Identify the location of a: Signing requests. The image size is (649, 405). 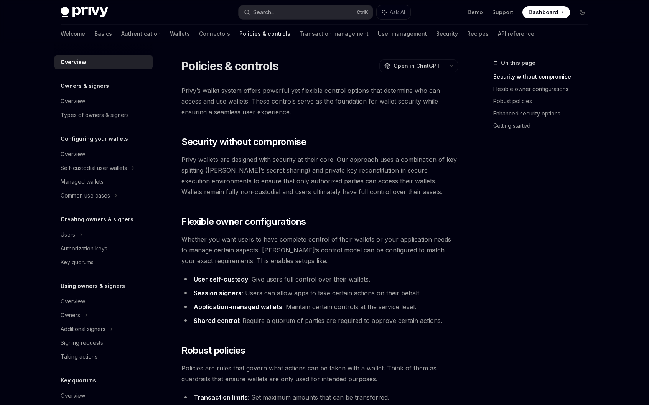
(103, 343).